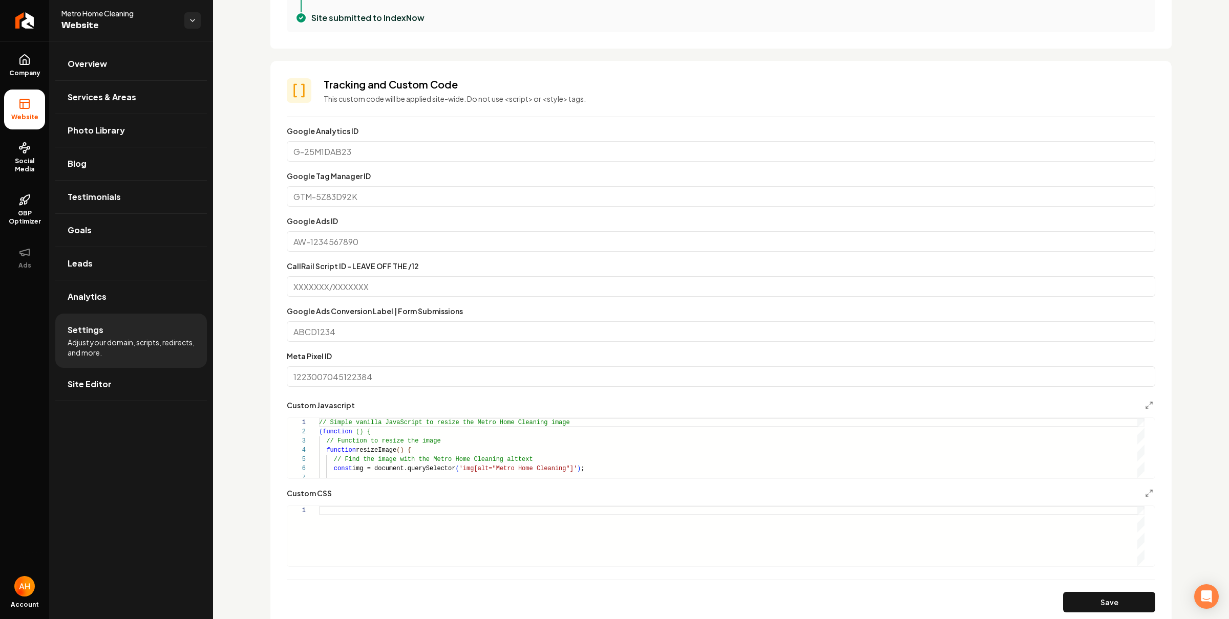 This screenshot has width=1229, height=619. What do you see at coordinates (426, 460) in the screenshot?
I see `span: // Find the image with the Metro Home Cleaning alt` at bounding box center [426, 460].